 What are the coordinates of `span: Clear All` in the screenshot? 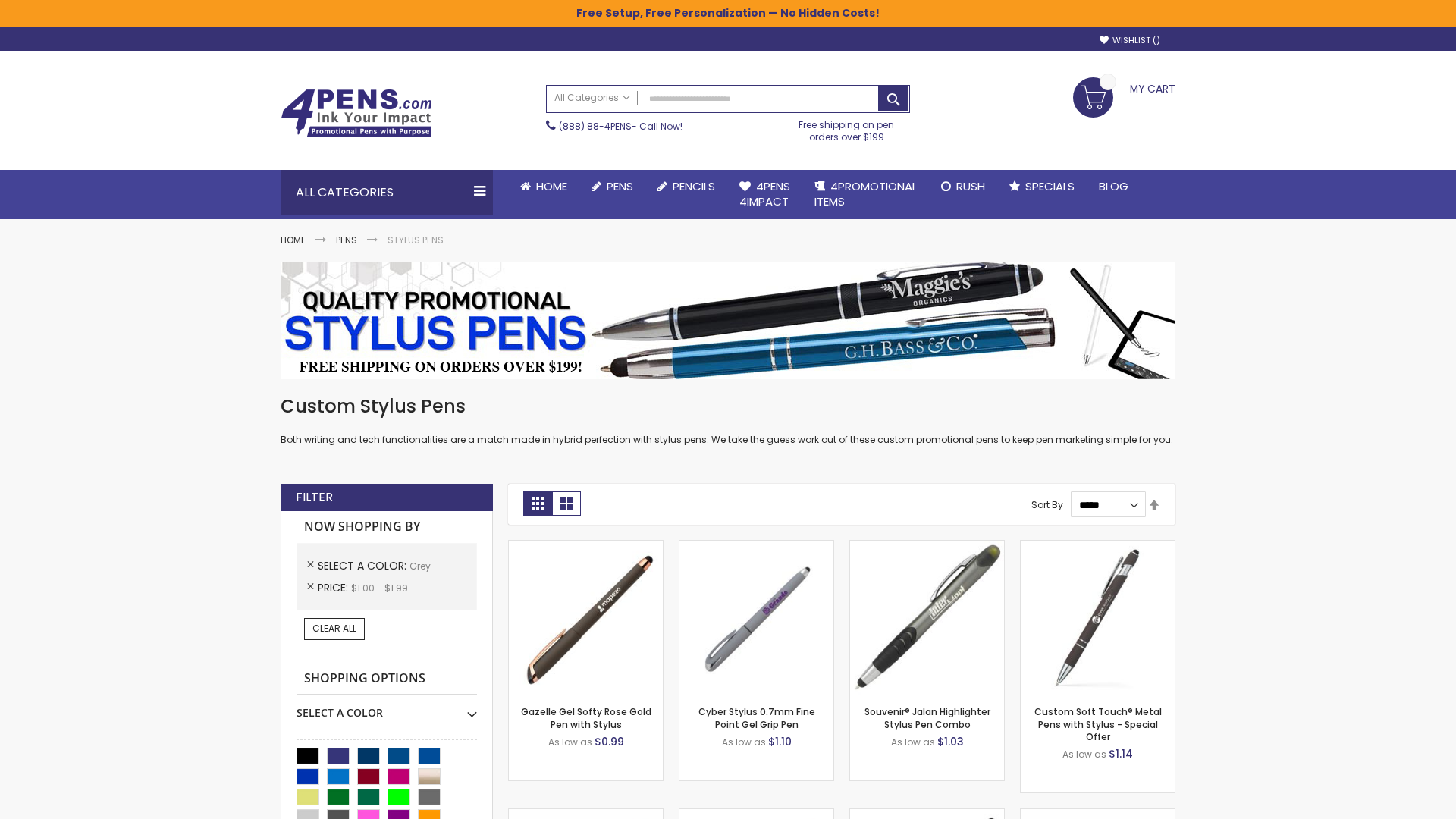 It's located at (334, 629).